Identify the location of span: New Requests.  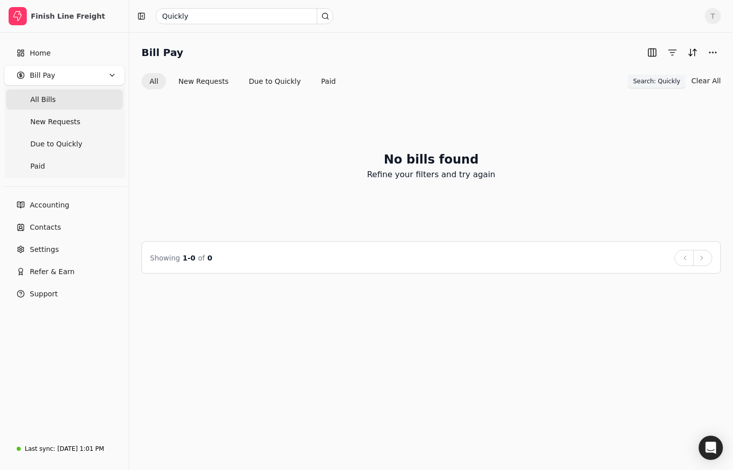
(55, 122).